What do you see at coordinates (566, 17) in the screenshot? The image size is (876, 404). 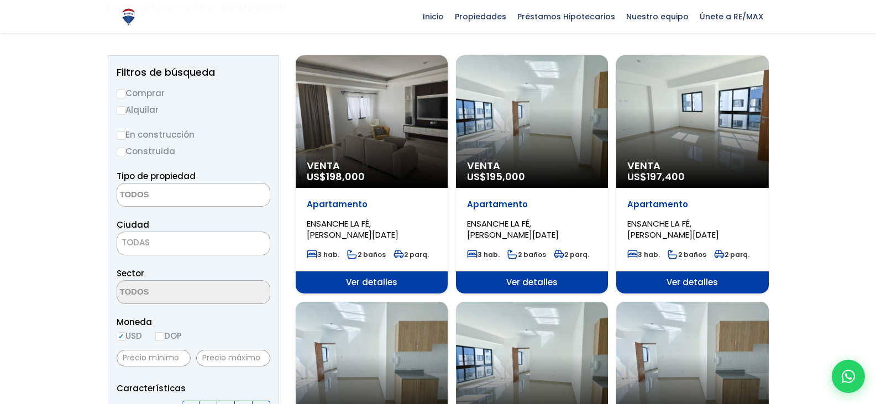 I see `span: Préstamos Hipotecarios` at bounding box center [566, 17].